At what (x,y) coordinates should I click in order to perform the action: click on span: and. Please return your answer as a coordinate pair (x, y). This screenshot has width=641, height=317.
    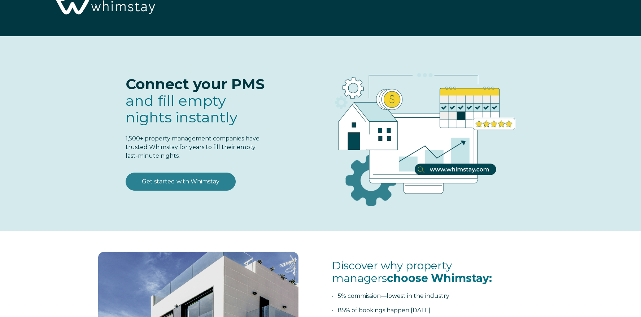
    Looking at the image, I should click on (181, 109).